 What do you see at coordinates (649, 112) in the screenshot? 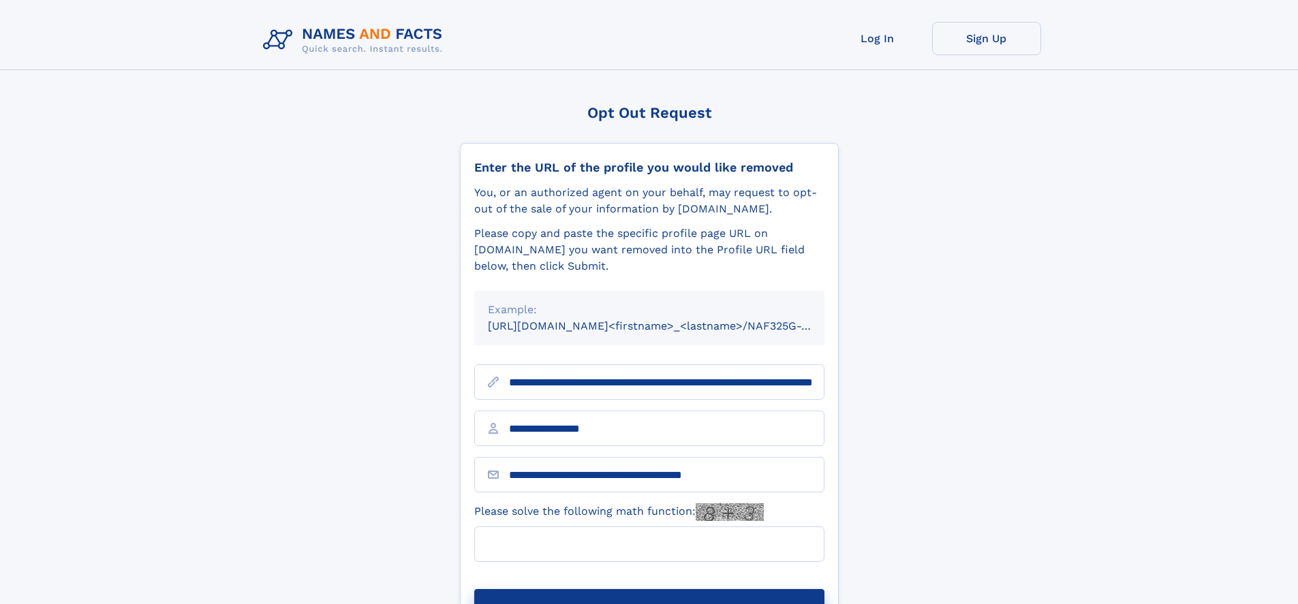
I see `div: Opt Out Request` at bounding box center [649, 112].